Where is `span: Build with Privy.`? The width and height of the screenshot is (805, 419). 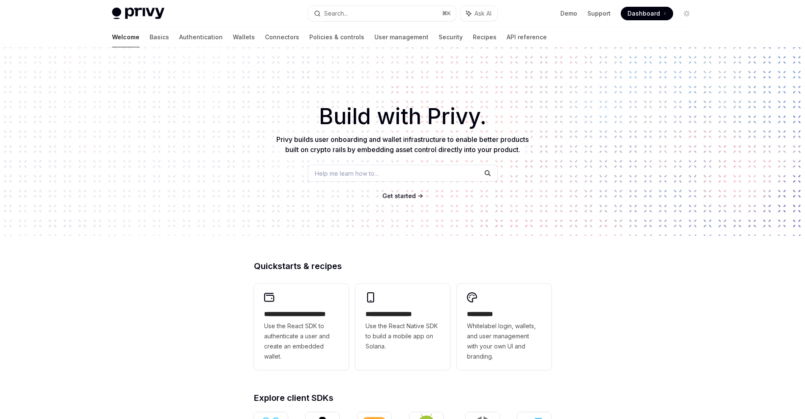
span: Build with Privy. is located at coordinates (403, 117).